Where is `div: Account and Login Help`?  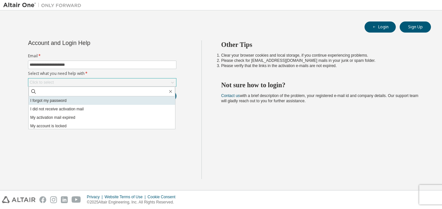 div: Account and Login Help is located at coordinates (87, 43).